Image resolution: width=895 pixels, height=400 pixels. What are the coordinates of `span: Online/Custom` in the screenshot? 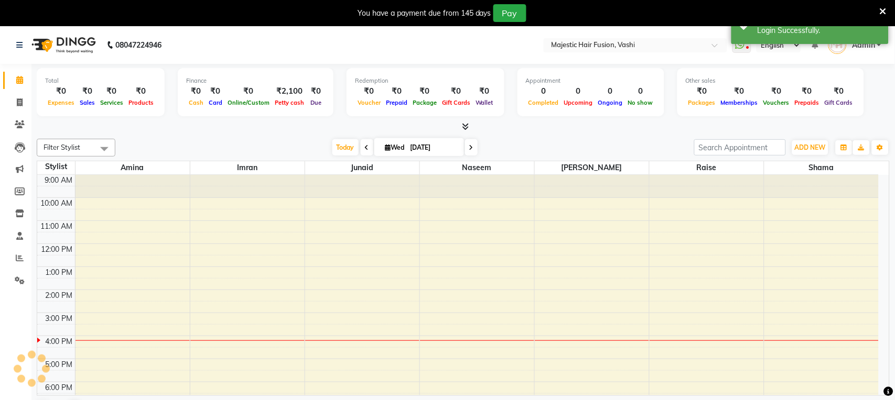 It's located at (248, 103).